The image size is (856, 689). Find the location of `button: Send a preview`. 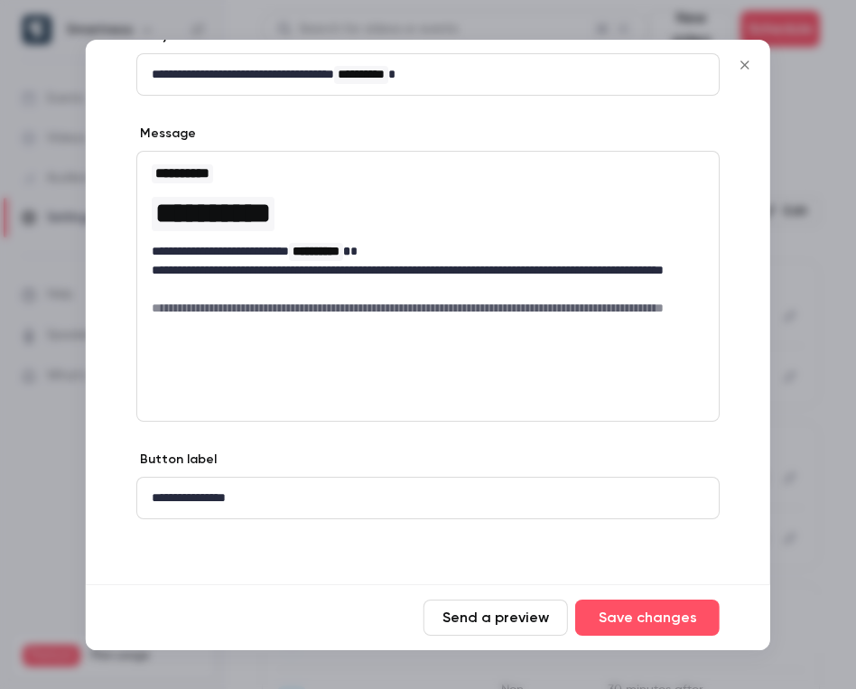

button: Send a preview is located at coordinates (495, 617).